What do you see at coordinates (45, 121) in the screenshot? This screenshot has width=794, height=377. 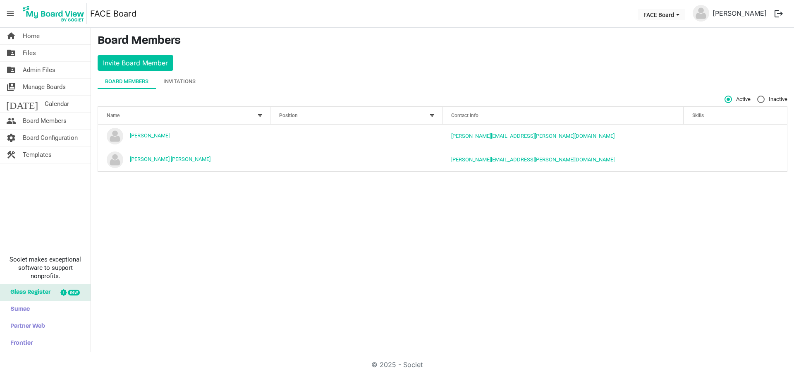 I see `span: Board Members` at bounding box center [45, 121].